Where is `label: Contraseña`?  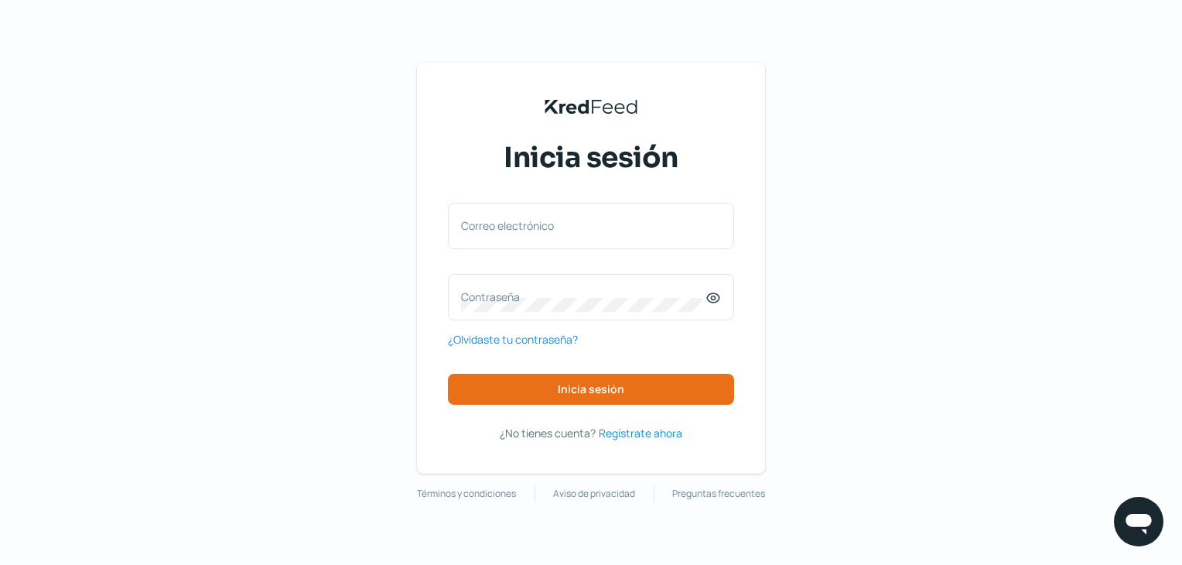 label: Contraseña is located at coordinates (583, 296).